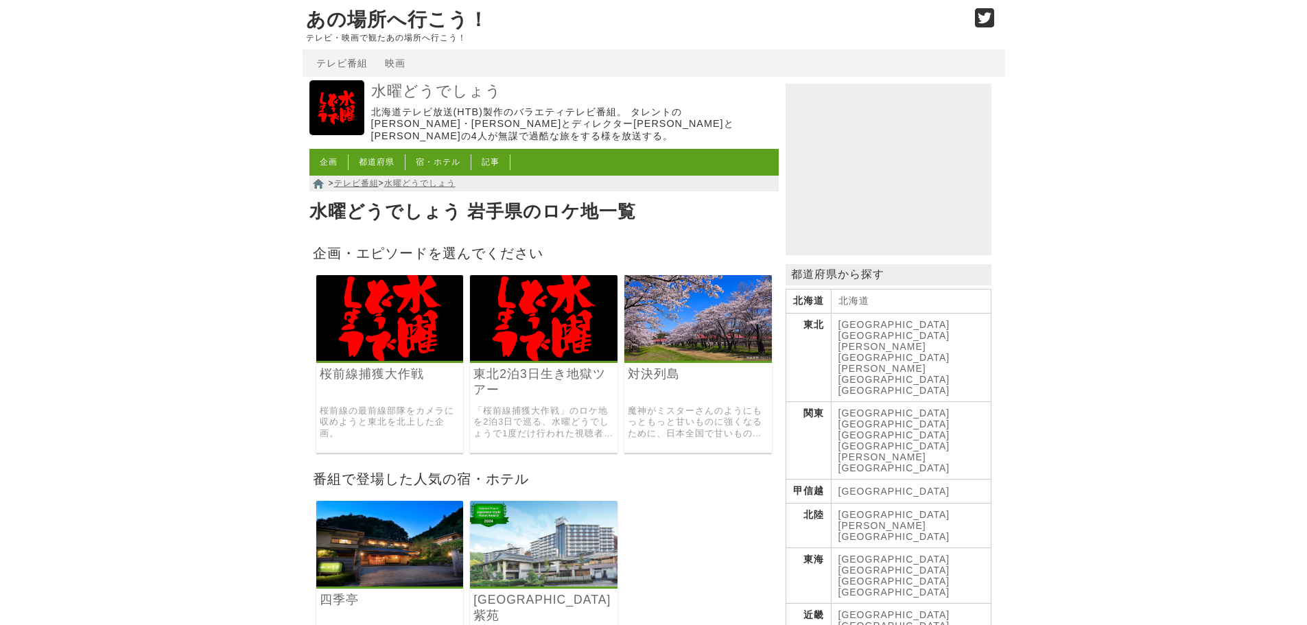 This screenshot has height=625, width=1307. Describe the element at coordinates (390, 423) in the screenshot. I see `a: 桜前線の最前線部隊をカメラに収めようと東北を北上した企画。` at that location.